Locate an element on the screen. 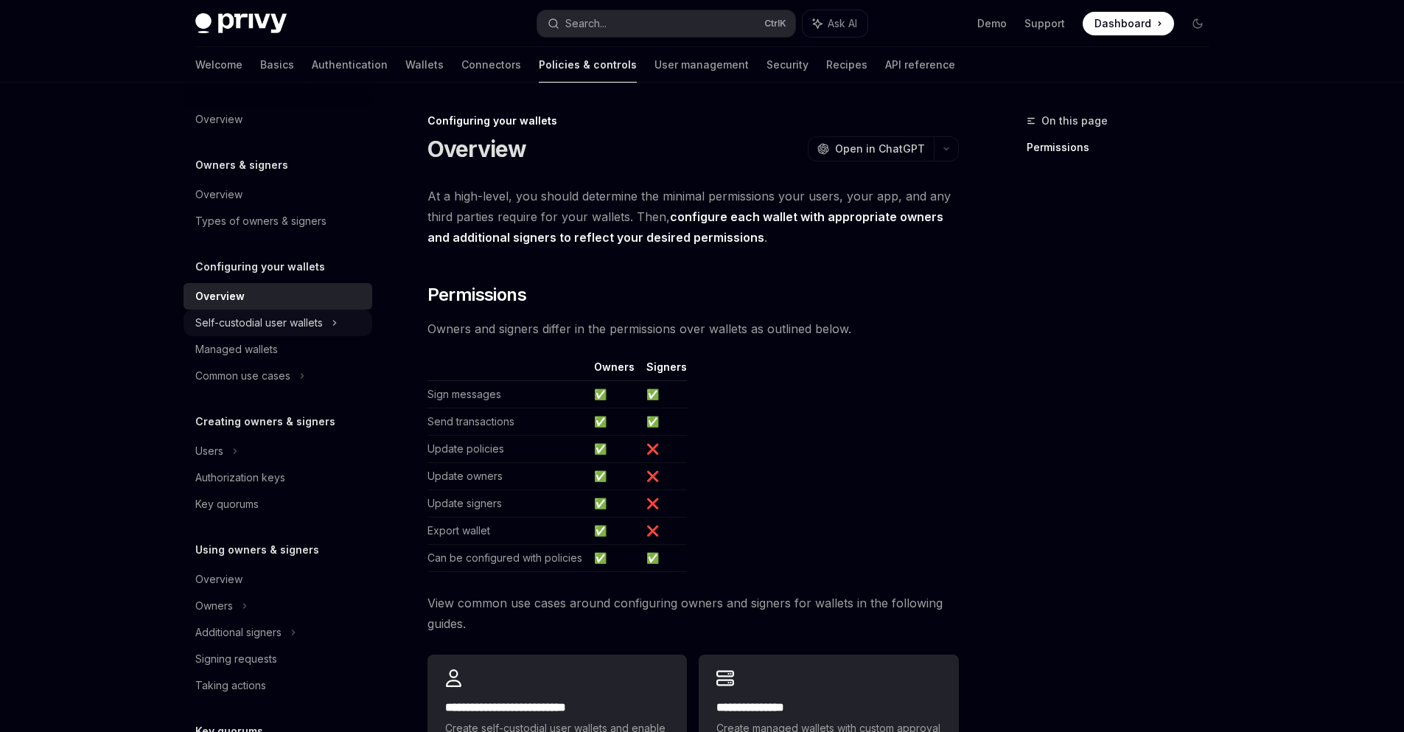  div: Common use cases is located at coordinates (242, 376).